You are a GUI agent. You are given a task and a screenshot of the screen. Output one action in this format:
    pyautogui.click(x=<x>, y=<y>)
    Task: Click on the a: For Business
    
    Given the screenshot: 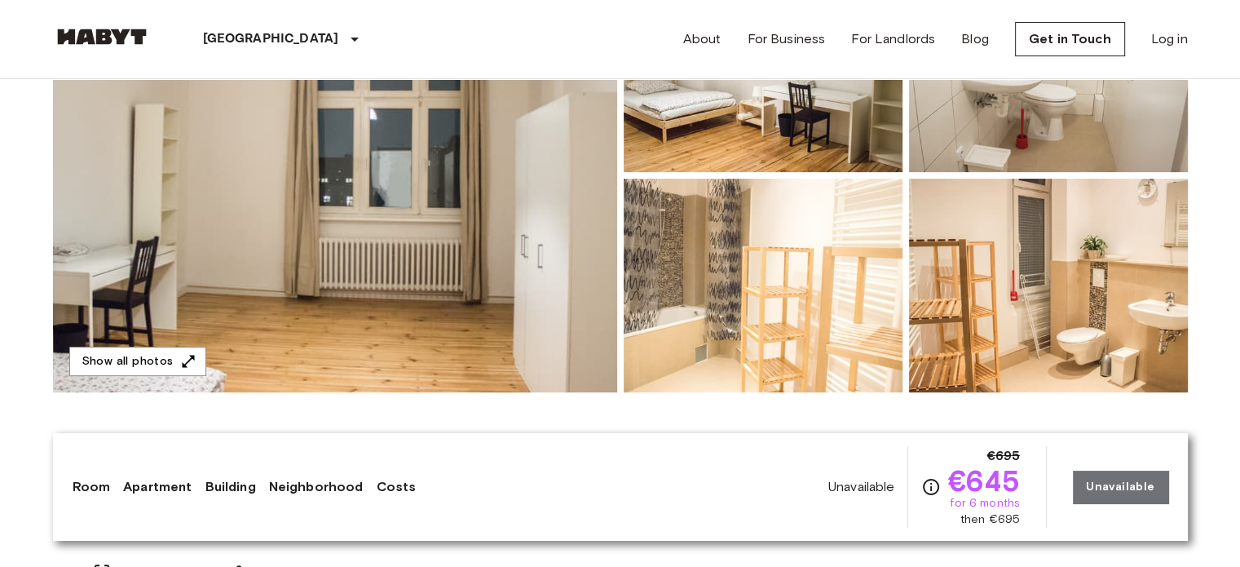 What is the action you would take?
    pyautogui.click(x=786, y=39)
    